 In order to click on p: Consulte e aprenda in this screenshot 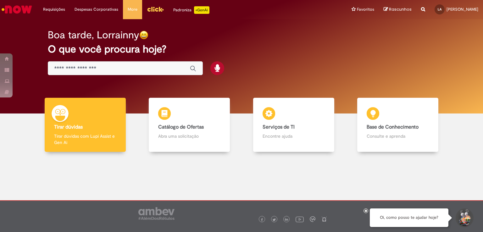, I will do `click(398, 136)`.